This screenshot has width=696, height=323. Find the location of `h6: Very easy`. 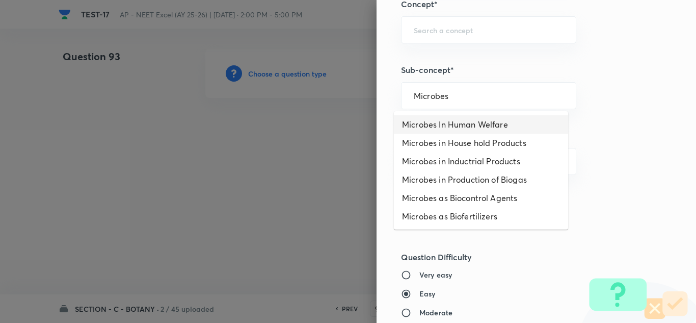

h6: Very easy is located at coordinates (436, 274).